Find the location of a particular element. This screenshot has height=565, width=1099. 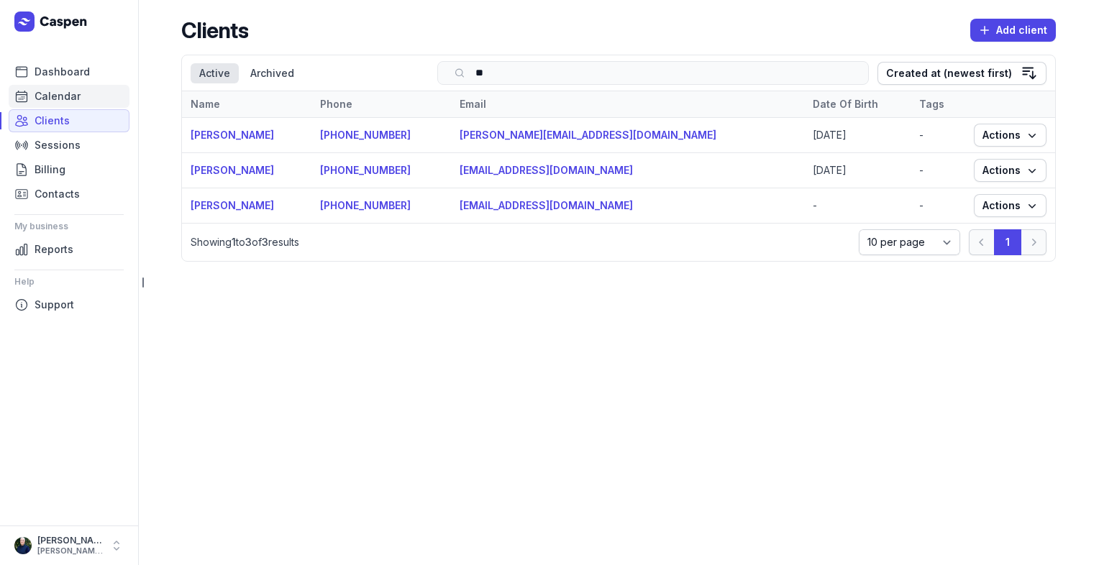

th: Tags is located at coordinates (938, 104).